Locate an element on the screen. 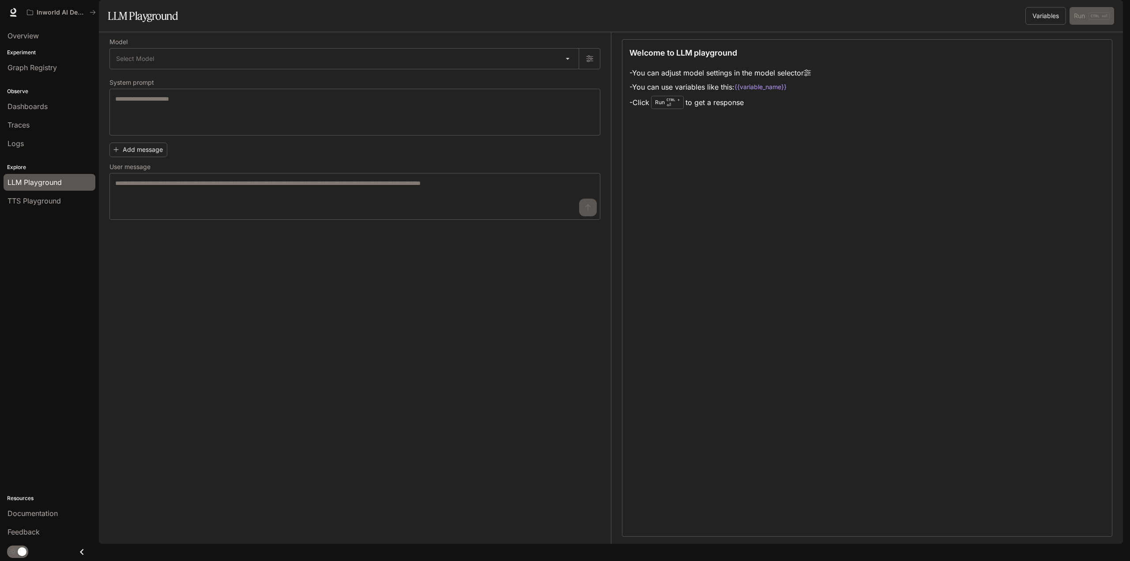  li: - You can adjust model settings in the model selector is located at coordinates (720, 73).